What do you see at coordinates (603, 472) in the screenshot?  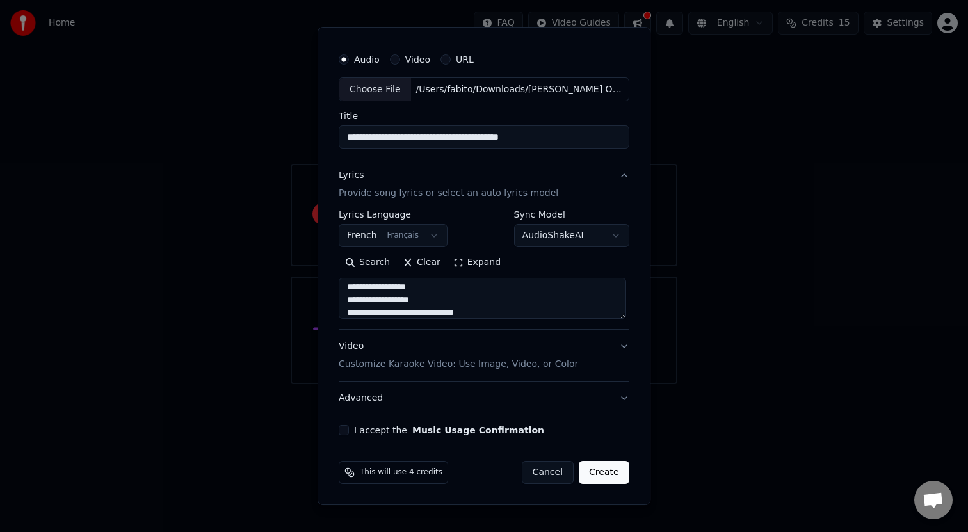 I see `button: Create` at bounding box center [603, 472].